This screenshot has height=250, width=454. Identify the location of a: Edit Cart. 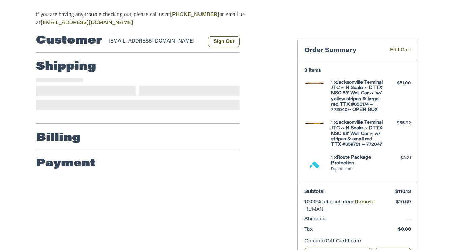
(396, 51).